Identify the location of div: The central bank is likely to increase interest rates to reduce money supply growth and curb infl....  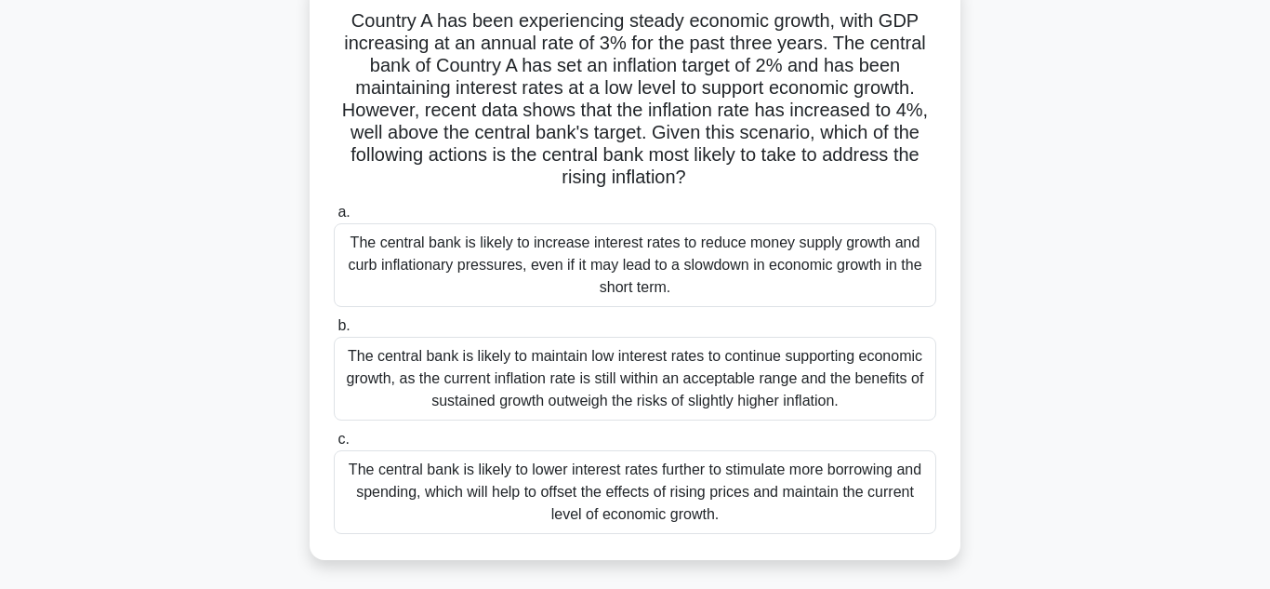
(635, 265).